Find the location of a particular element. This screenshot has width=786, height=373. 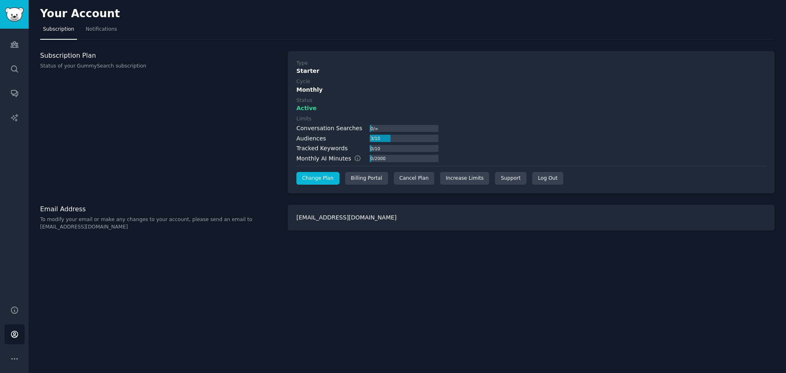

div: 0 / 2000 is located at coordinates (378, 158).